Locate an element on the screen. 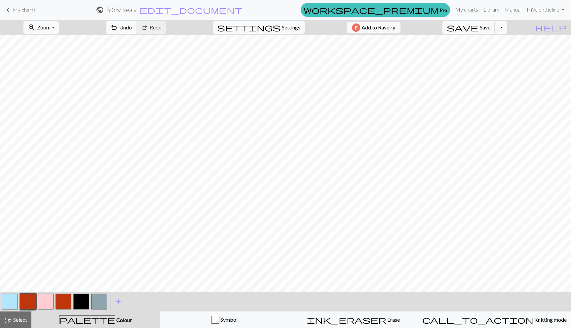  span: workspace_premium is located at coordinates (371, 10).